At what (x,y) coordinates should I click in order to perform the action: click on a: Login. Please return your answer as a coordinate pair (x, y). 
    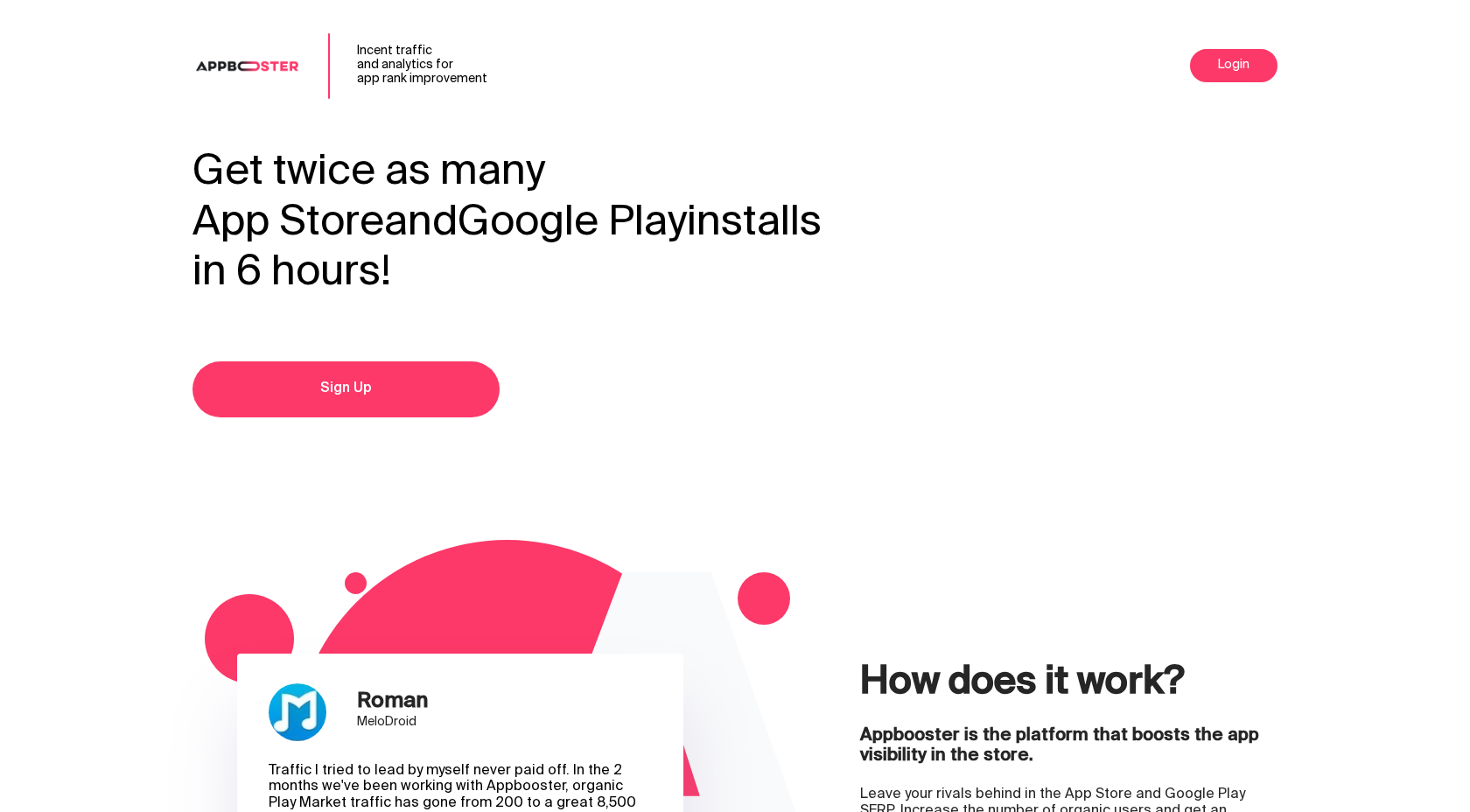
    Looking at the image, I should click on (1234, 65).